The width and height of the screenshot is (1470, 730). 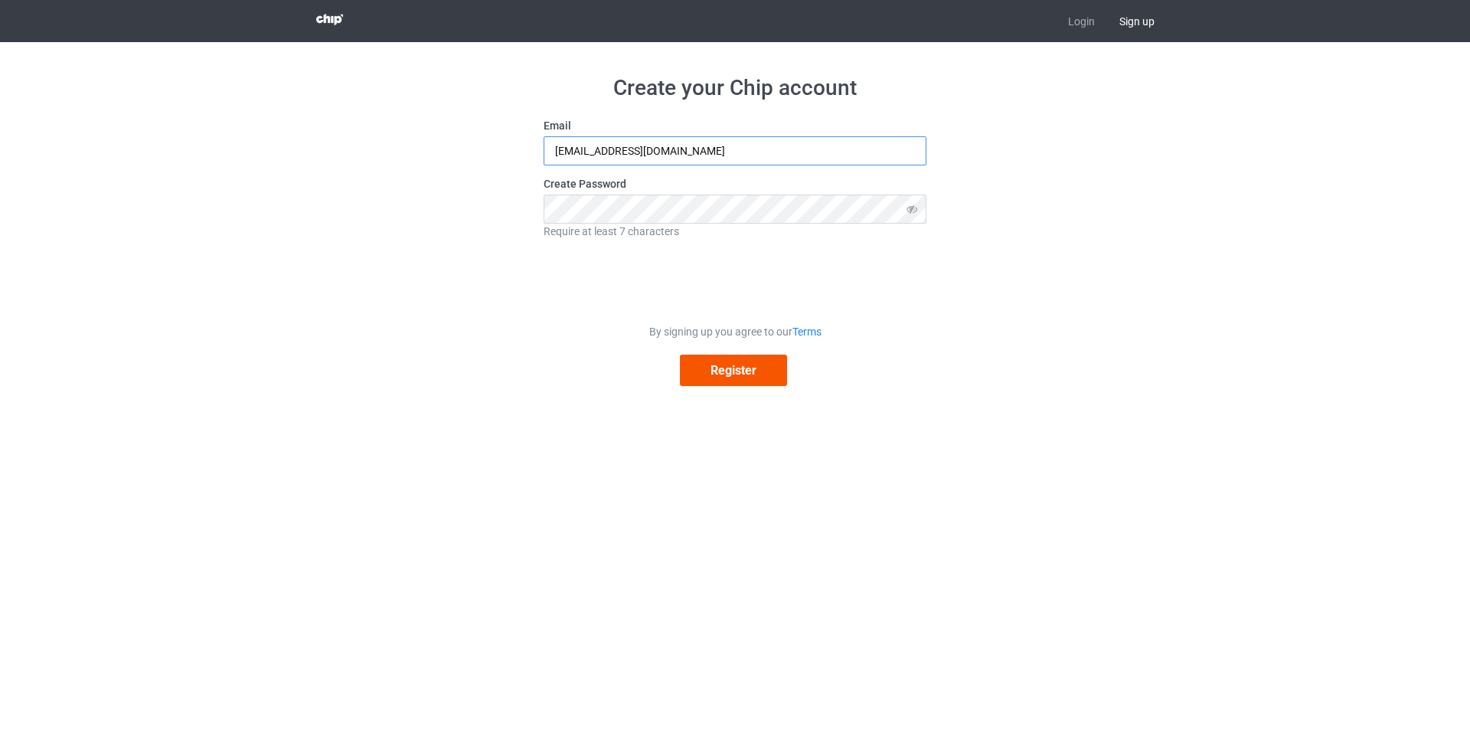 What do you see at coordinates (735, 231) in the screenshot?
I see `div: Require at least 7 characters` at bounding box center [735, 231].